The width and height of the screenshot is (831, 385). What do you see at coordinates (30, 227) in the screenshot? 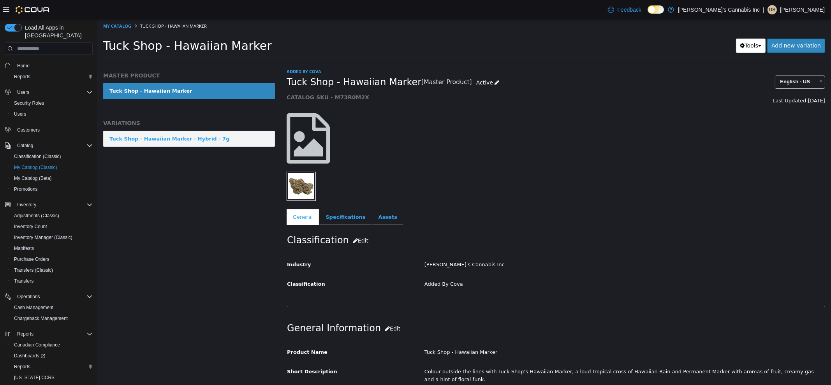
I see `a: Inventory Count` at bounding box center [30, 227].